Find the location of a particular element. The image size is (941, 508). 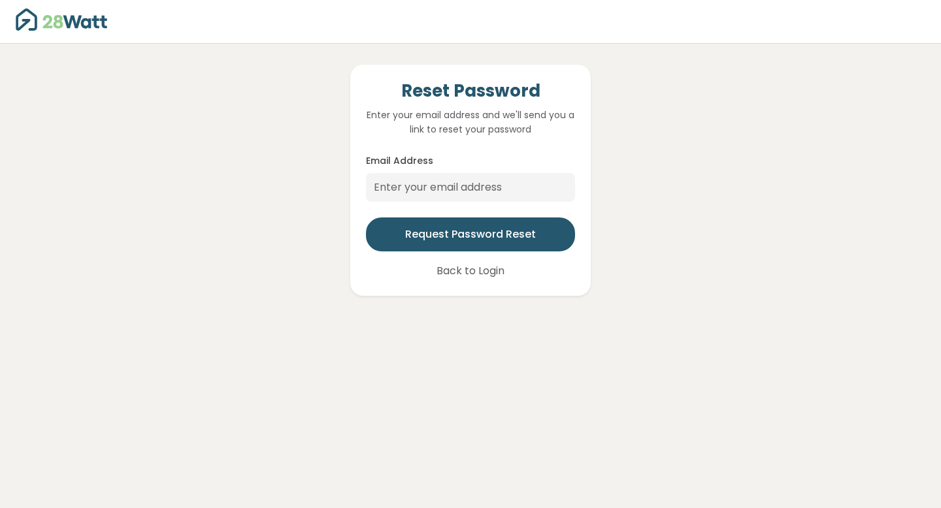

label: Email Address is located at coordinates (399, 161).